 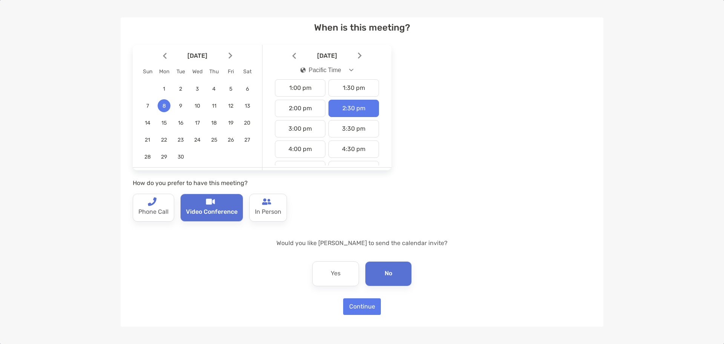 What do you see at coordinates (212, 212) in the screenshot?
I see `p: Video Conference` at bounding box center [212, 212].